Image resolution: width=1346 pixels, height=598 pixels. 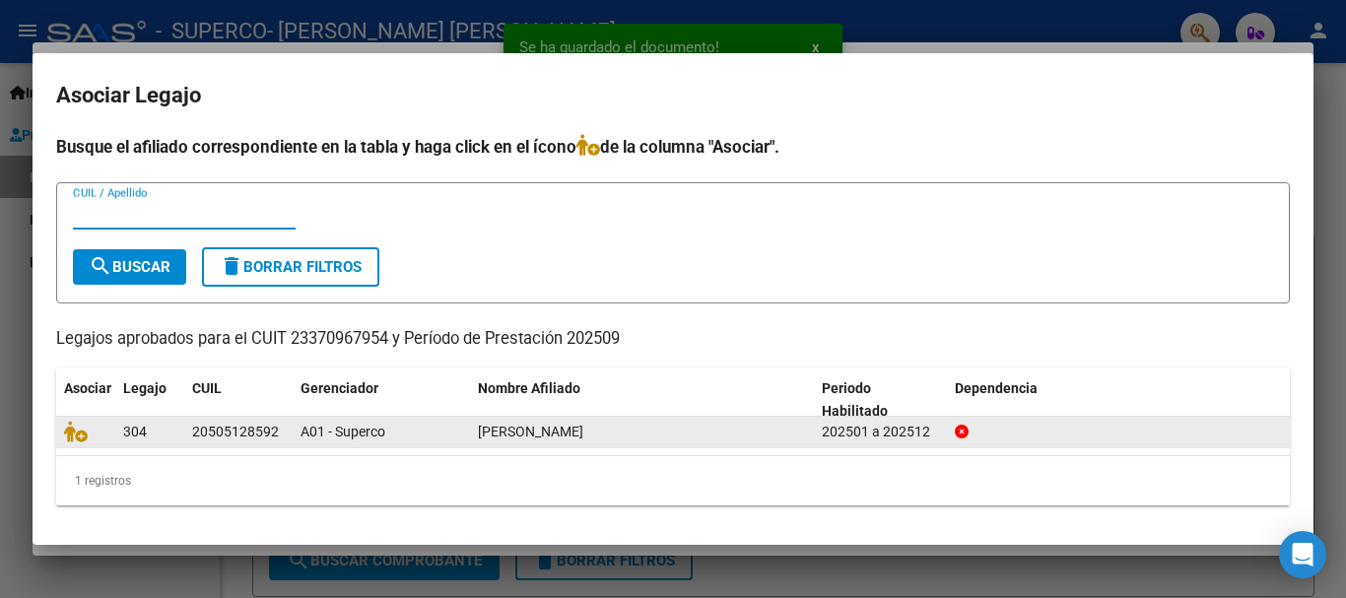 I want to click on span: Asociar, so click(x=88, y=388).